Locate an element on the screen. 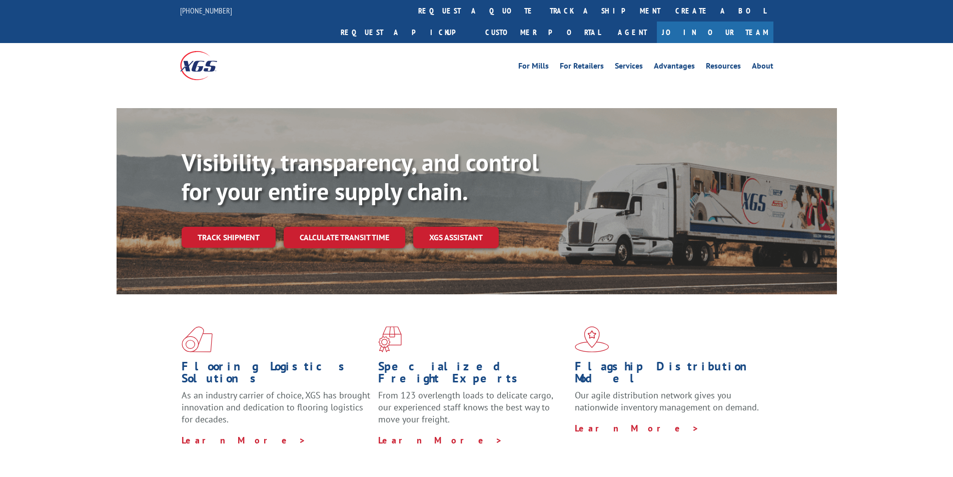 The height and width of the screenshot is (477, 953). a: Calculate transit time is located at coordinates (344, 237).